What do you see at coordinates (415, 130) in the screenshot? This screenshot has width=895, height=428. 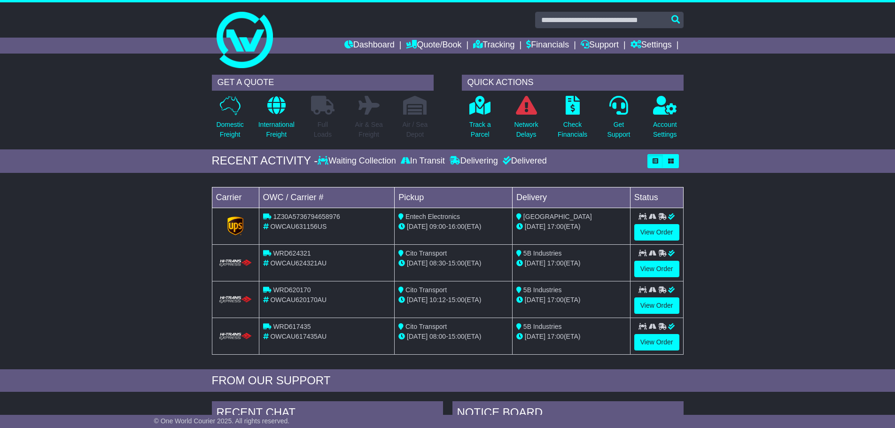 I see `p: Air / Sea Depot` at bounding box center [415, 130].